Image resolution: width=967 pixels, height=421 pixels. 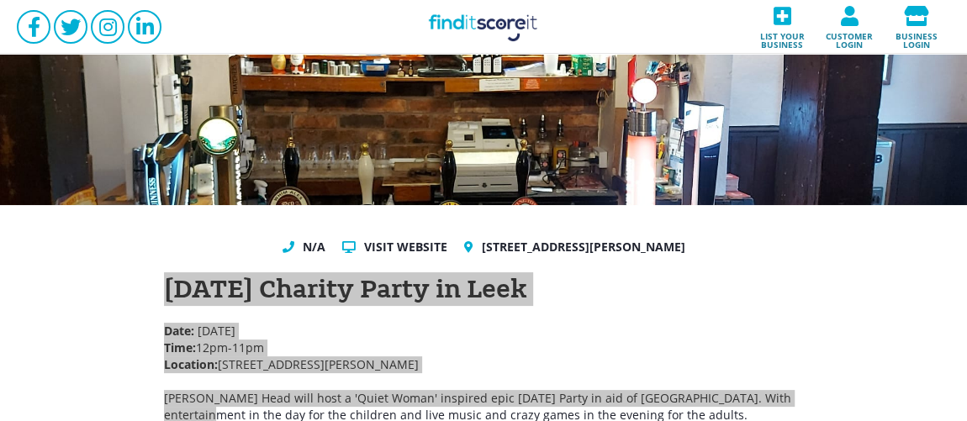 What do you see at coordinates (180, 347) in the screenshot?
I see `strong: Time:` at bounding box center [180, 347].